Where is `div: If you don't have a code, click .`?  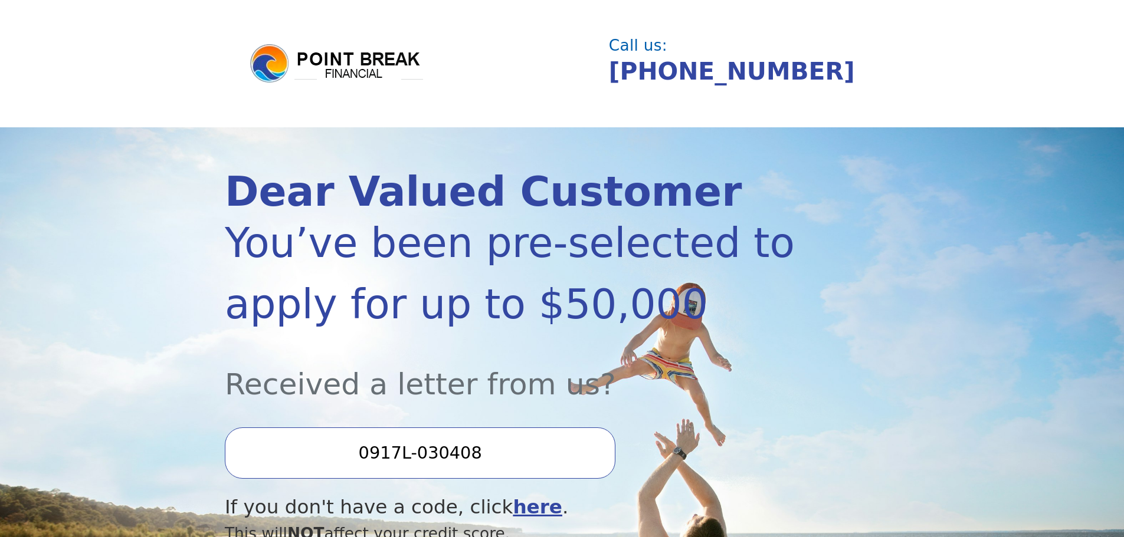 div: If you don't have a code, click . is located at coordinates (512, 507).